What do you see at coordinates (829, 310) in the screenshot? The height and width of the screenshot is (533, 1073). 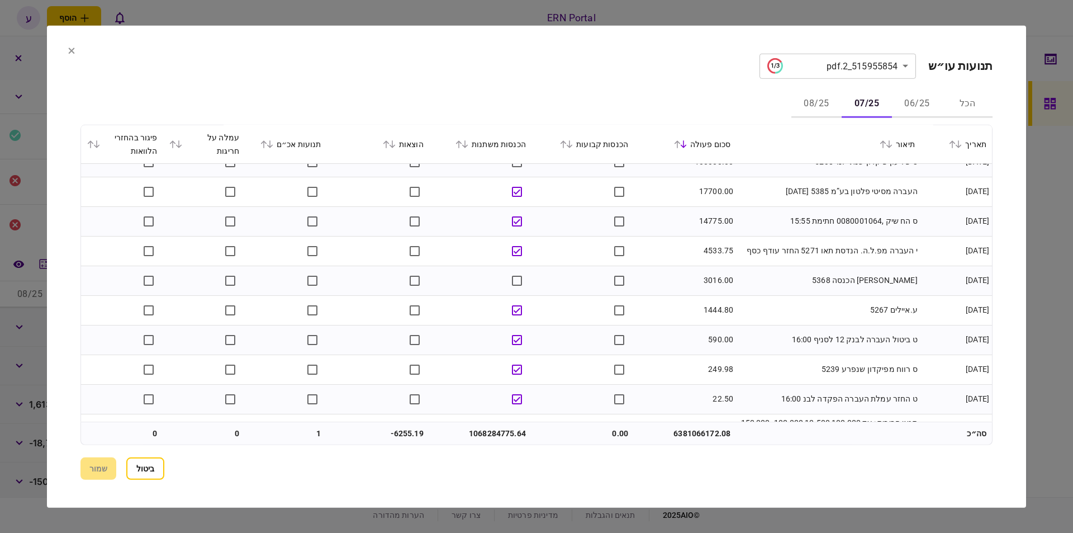 I see `td: ע.איילים 5267` at bounding box center [829, 310].